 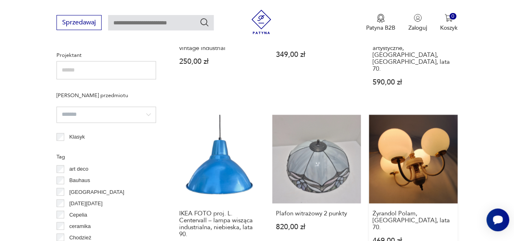 What do you see at coordinates (448, 28) in the screenshot?
I see `p: Koszyk` at bounding box center [448, 28].